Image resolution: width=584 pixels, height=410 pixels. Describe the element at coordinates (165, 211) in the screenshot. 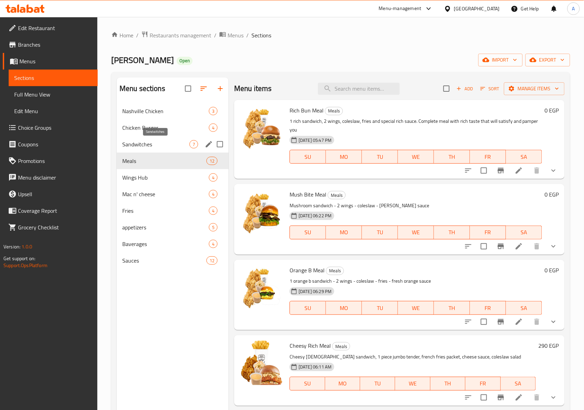

I see `div: Fries` at that location.